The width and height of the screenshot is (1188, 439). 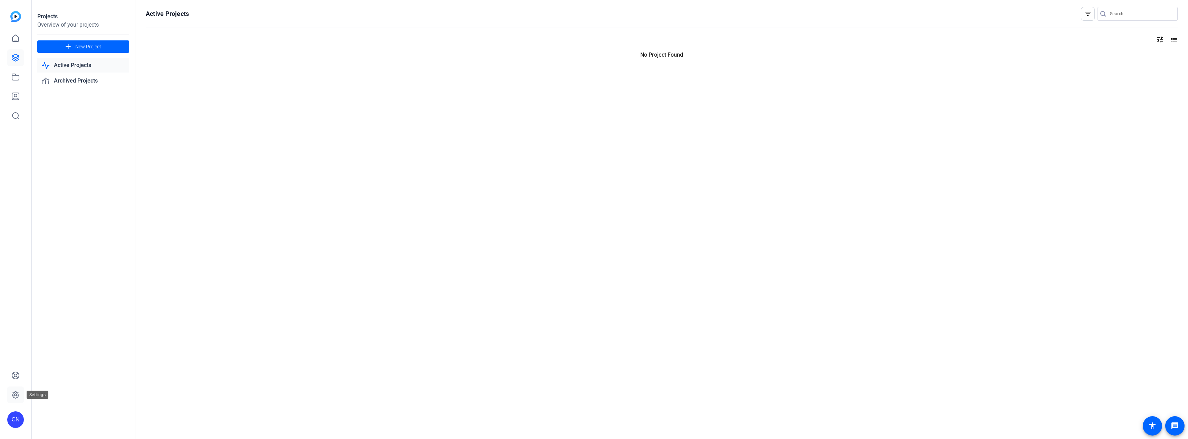 I want to click on a: Archived Projects, so click(x=83, y=81).